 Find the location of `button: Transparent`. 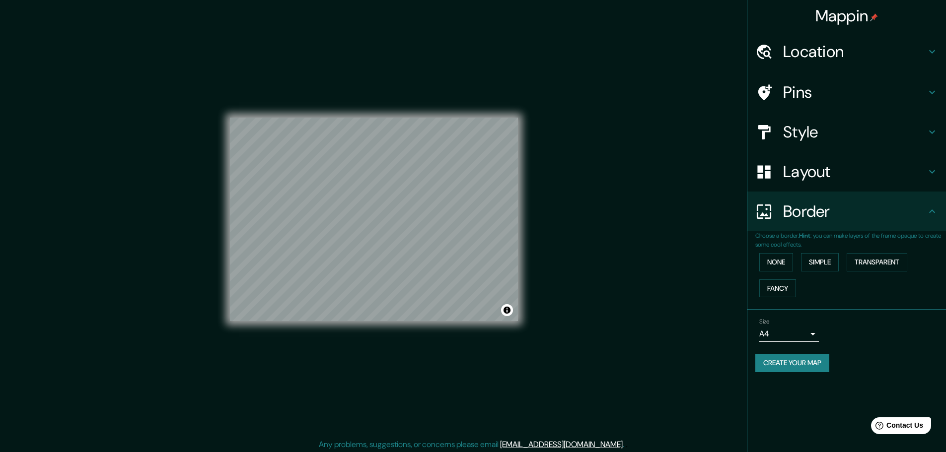

button: Transparent is located at coordinates (877, 262).